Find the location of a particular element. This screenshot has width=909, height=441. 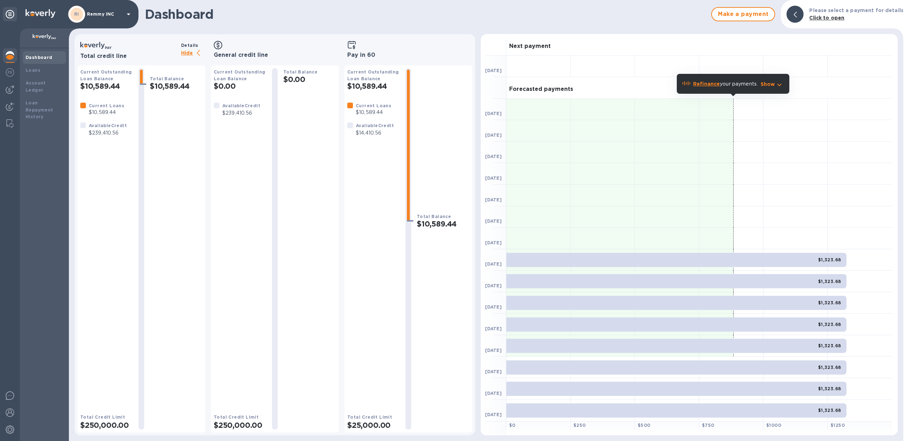

b: Dashboard is located at coordinates (39, 57).